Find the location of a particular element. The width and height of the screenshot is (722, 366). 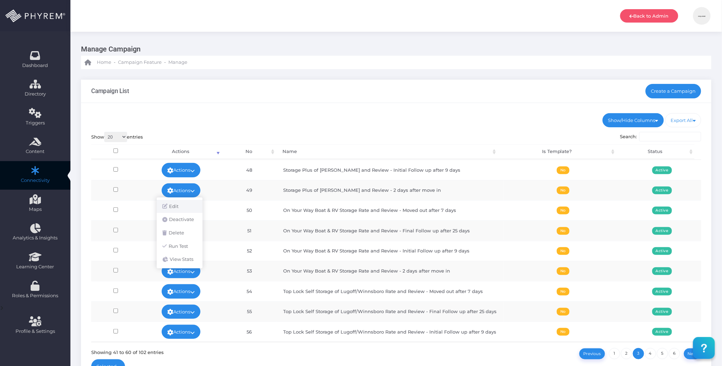

td: On Your Way Boat & RV Storage Rate and Review - Final Follow up after 25 days is located at coordinates (390, 230).